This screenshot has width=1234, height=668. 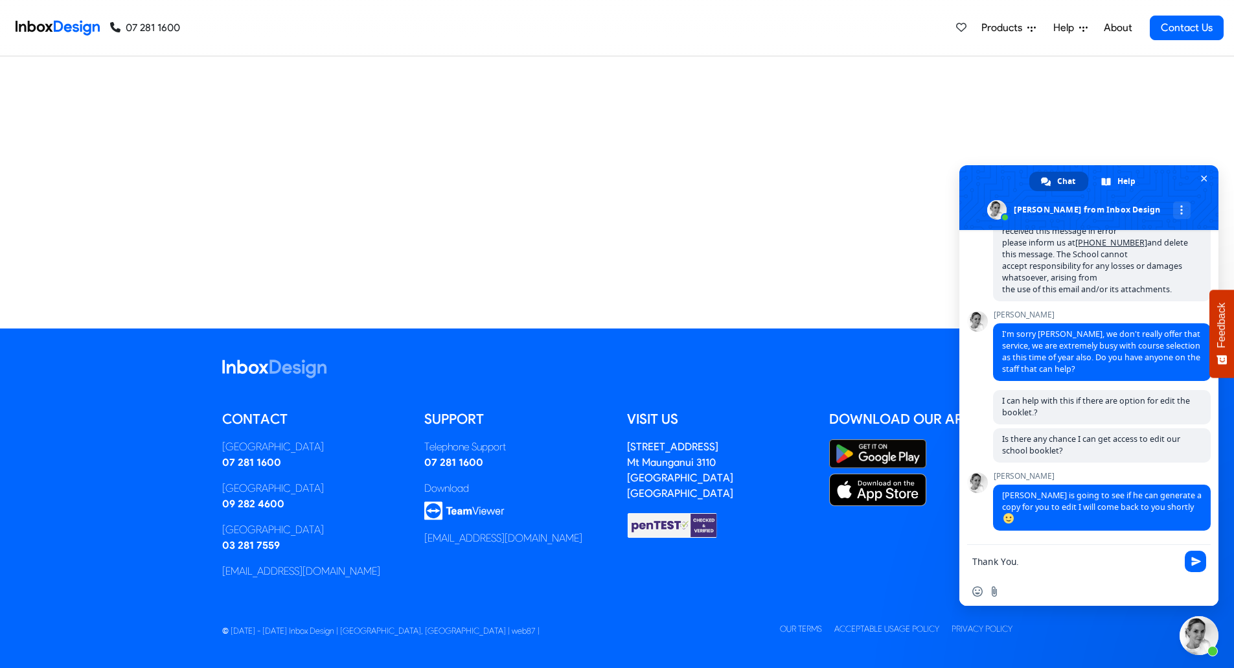 What do you see at coordinates (672, 525) in the screenshot?
I see `img: Checked & Verified by penTEST` at bounding box center [672, 525].